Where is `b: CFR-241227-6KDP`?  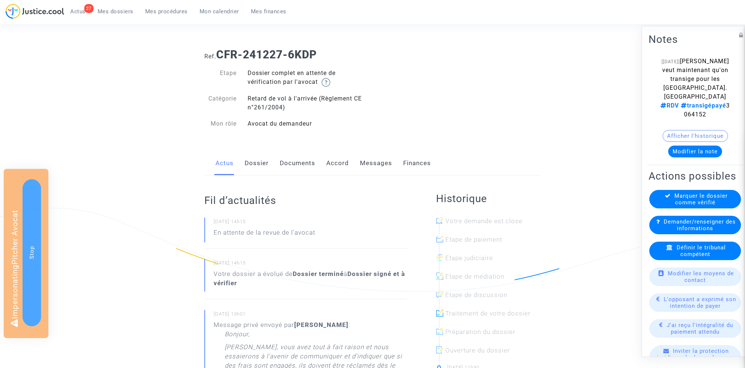 b: CFR-241227-6KDP is located at coordinates (266, 54).